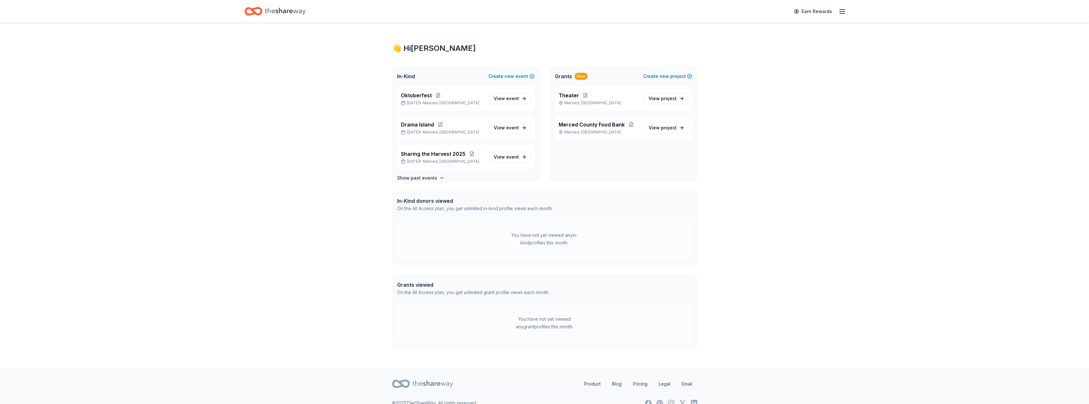  Describe the element at coordinates (545, 323) in the screenshot. I see `div: You have not yet viewed any grant profiles this month.` at that location.